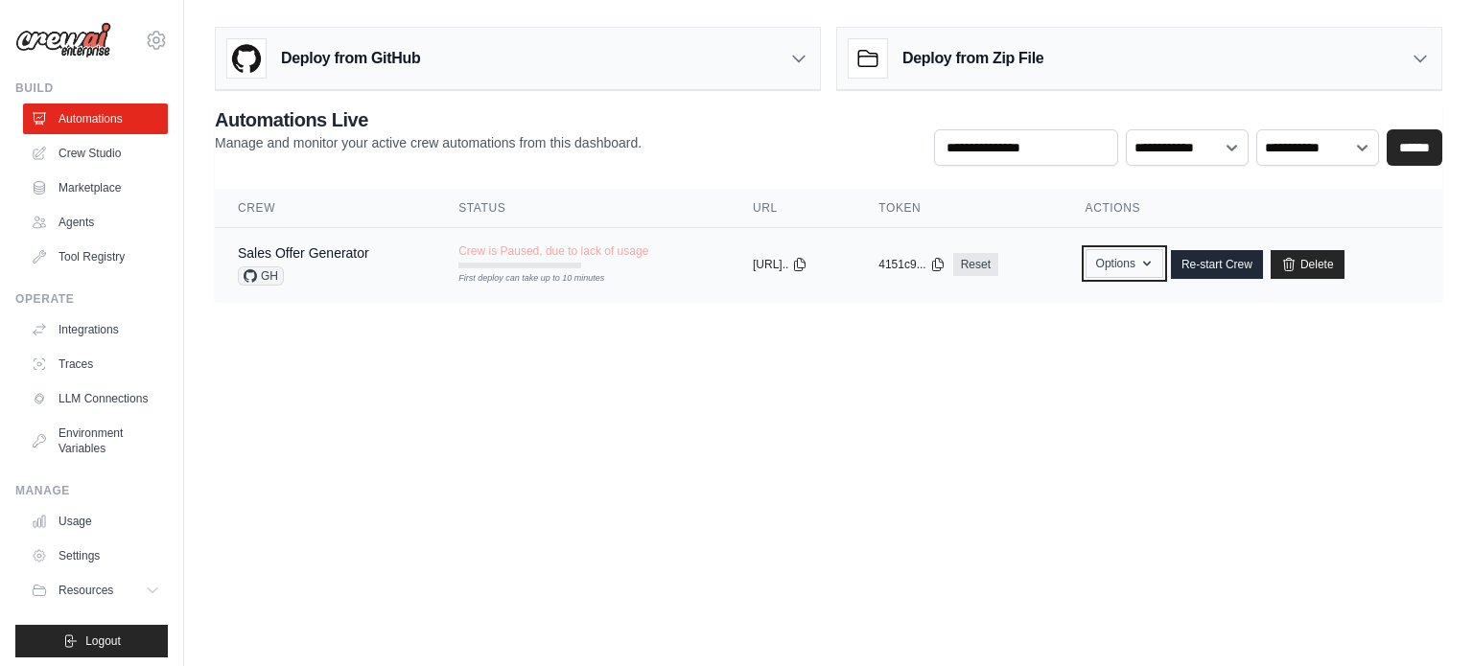  Describe the element at coordinates (246, 58) in the screenshot. I see `img: GitHub Logo` at that location.